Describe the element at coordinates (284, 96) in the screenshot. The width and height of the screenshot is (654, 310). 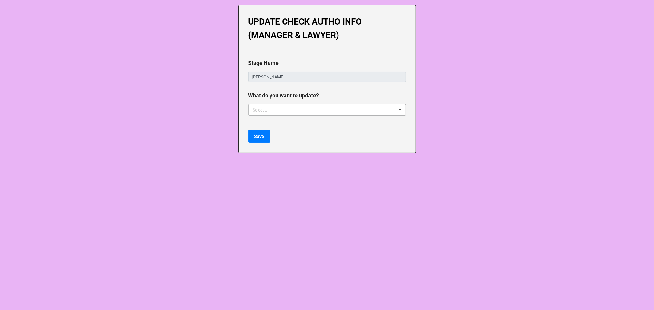
I see `label: What do you want to update?` at that location.